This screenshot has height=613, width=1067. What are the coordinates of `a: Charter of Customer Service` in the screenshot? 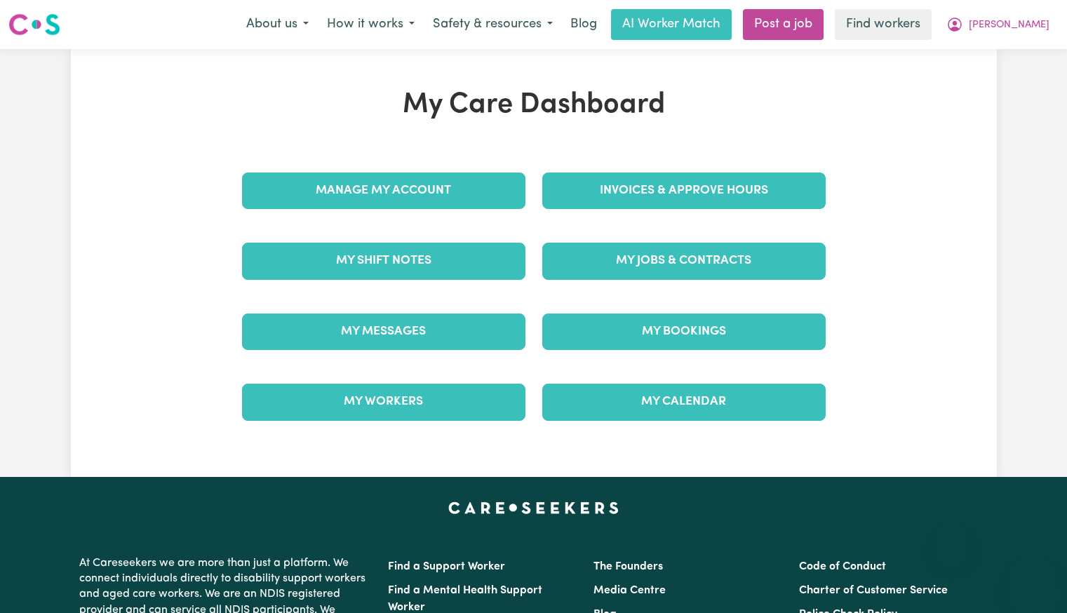 It's located at (874, 591).